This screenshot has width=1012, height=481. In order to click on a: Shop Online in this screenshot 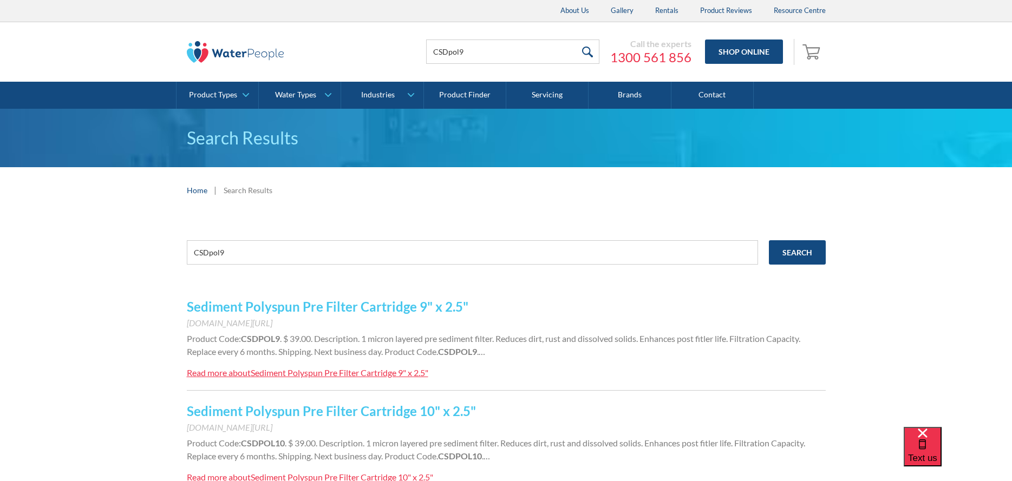, I will do `click(744, 51)`.